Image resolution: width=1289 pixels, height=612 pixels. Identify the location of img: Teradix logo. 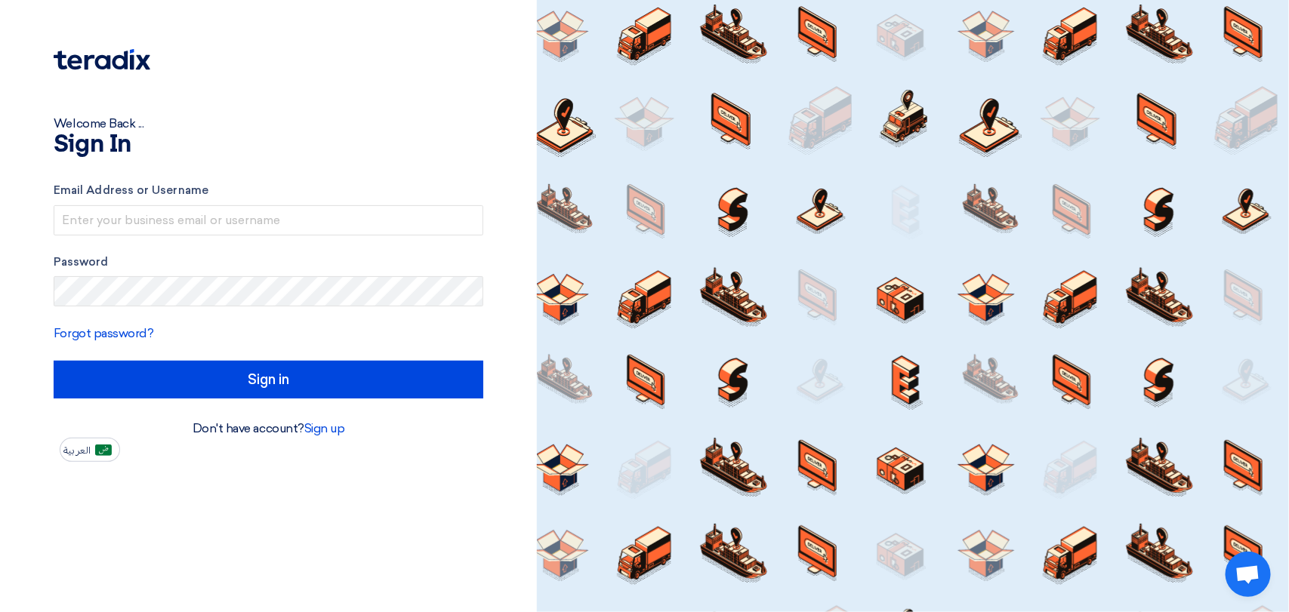
(102, 60).